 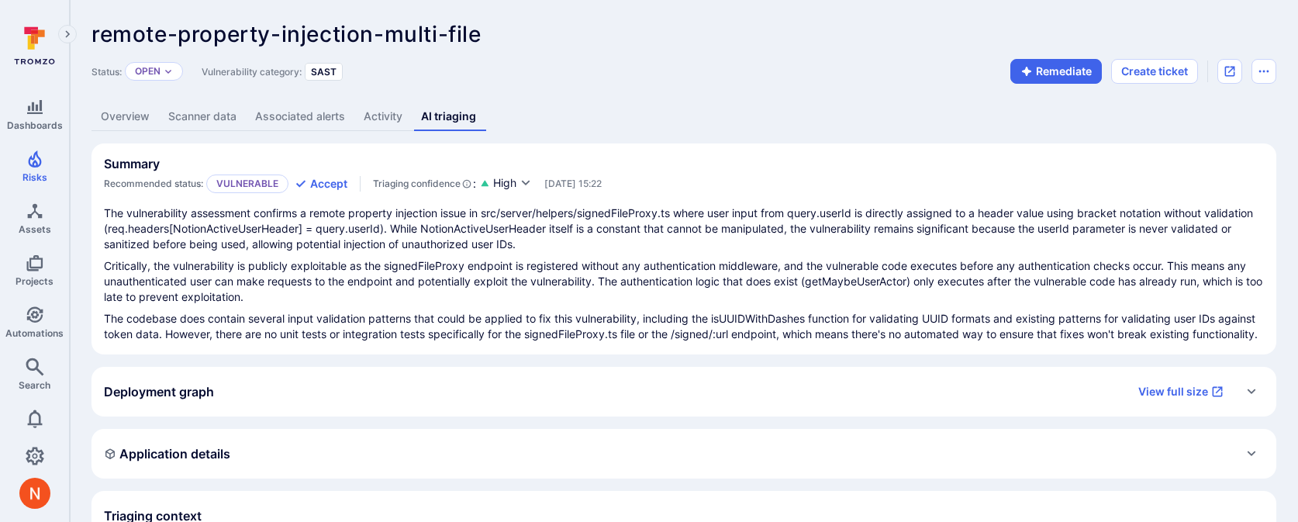 I want to click on span: Automations, so click(x=34, y=333).